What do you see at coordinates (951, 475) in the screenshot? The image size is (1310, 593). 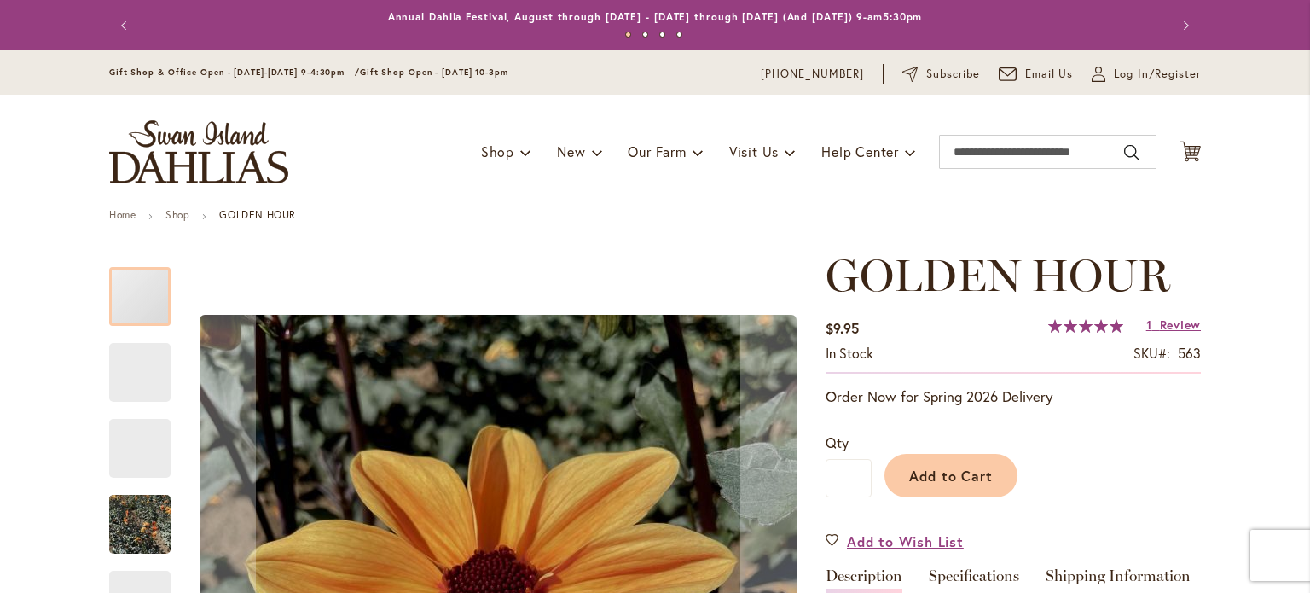 I see `button: Add to Cart` at bounding box center [951, 475].